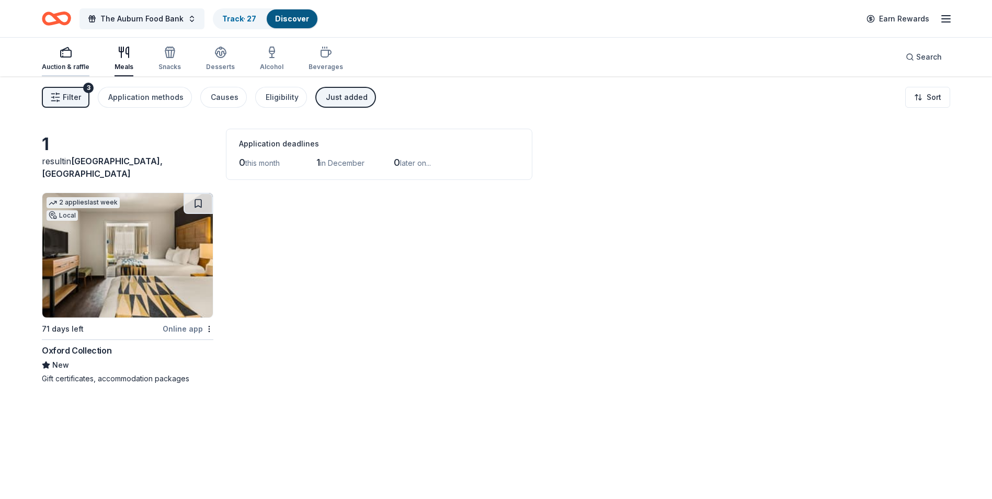  I want to click on button: Track· 27Discover, so click(266, 19).